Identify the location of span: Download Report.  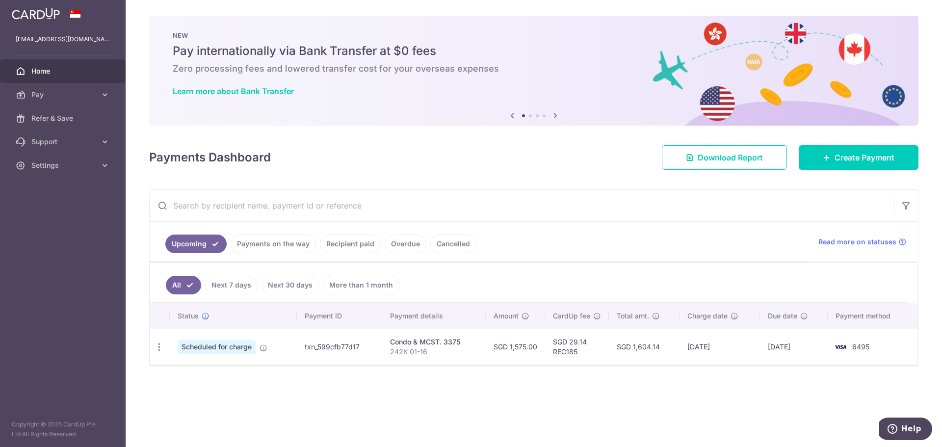
(730, 158).